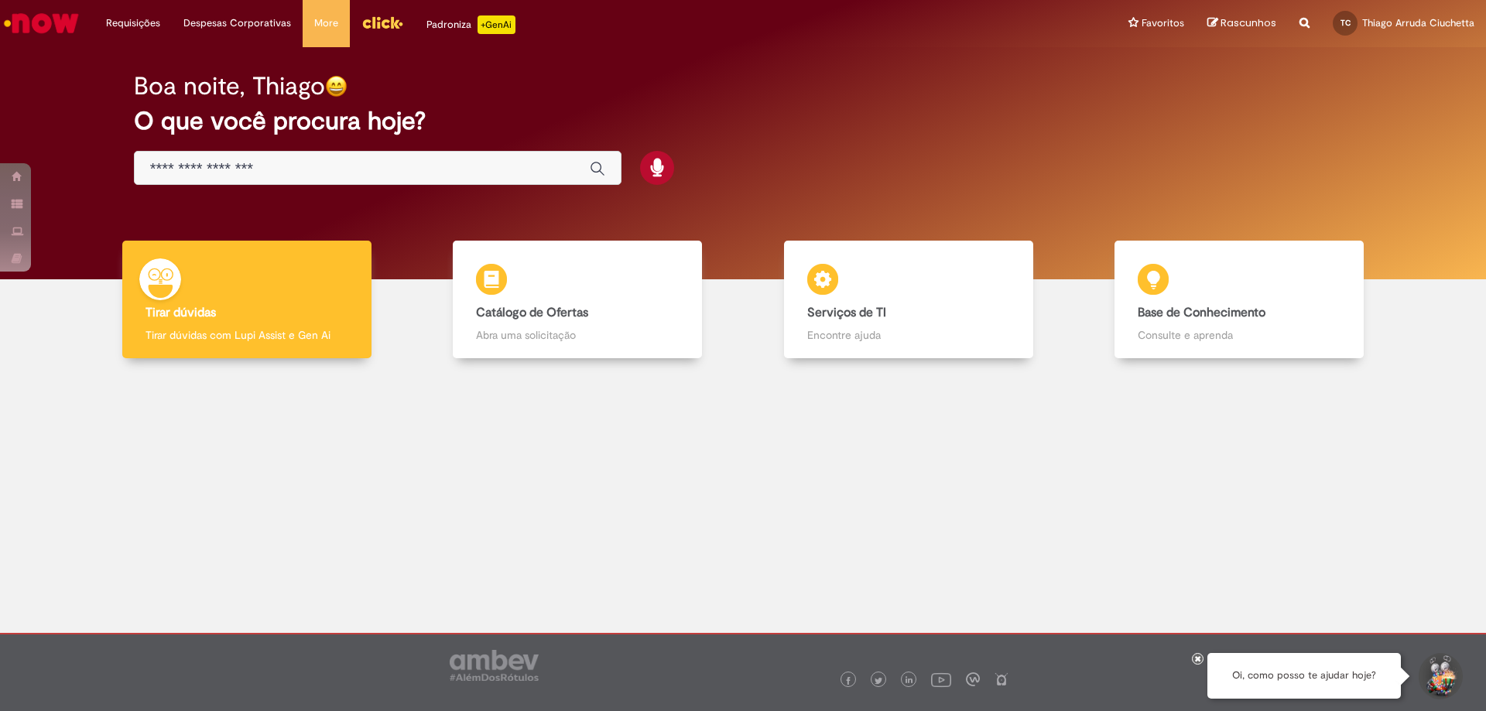 This screenshot has height=711, width=1486. I want to click on span: Despesas Corporativas, so click(237, 23).